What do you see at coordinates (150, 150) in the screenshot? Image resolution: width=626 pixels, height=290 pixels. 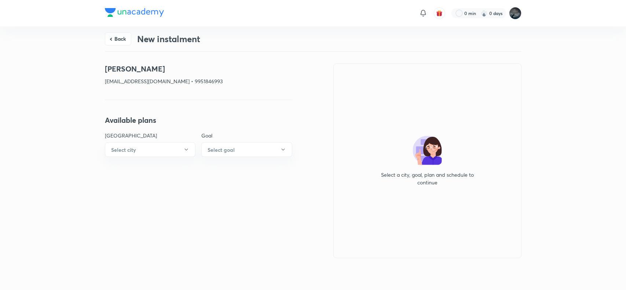 I see `button: Select city` at bounding box center [150, 150].